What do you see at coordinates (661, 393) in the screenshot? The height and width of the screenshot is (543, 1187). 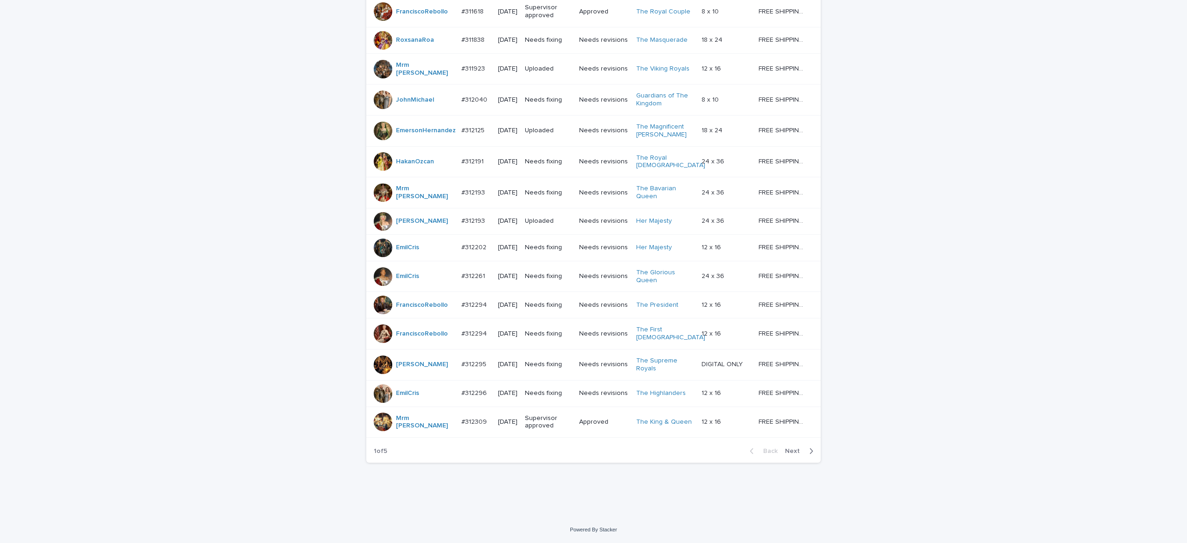 I see `a: The Highlanders` at bounding box center [661, 393].